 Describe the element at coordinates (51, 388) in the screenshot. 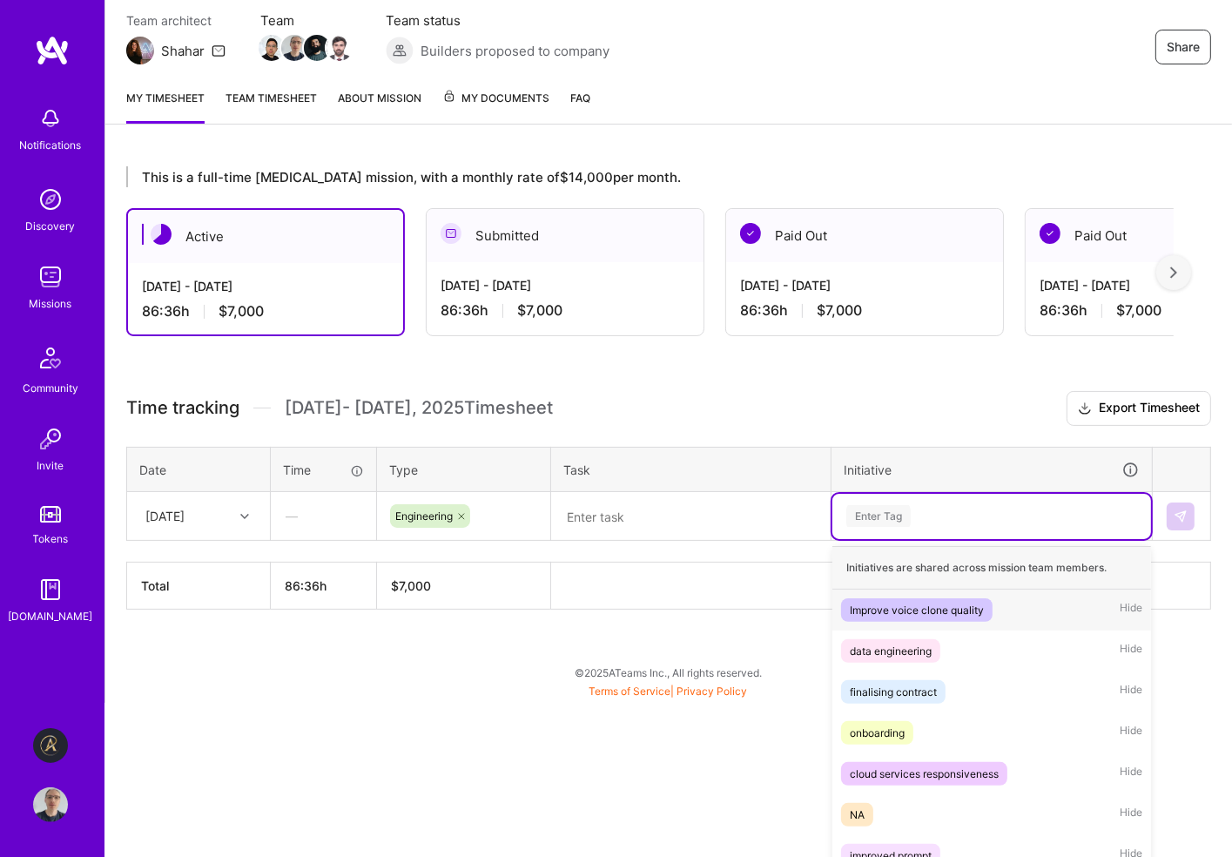

I see `div: Community` at that location.